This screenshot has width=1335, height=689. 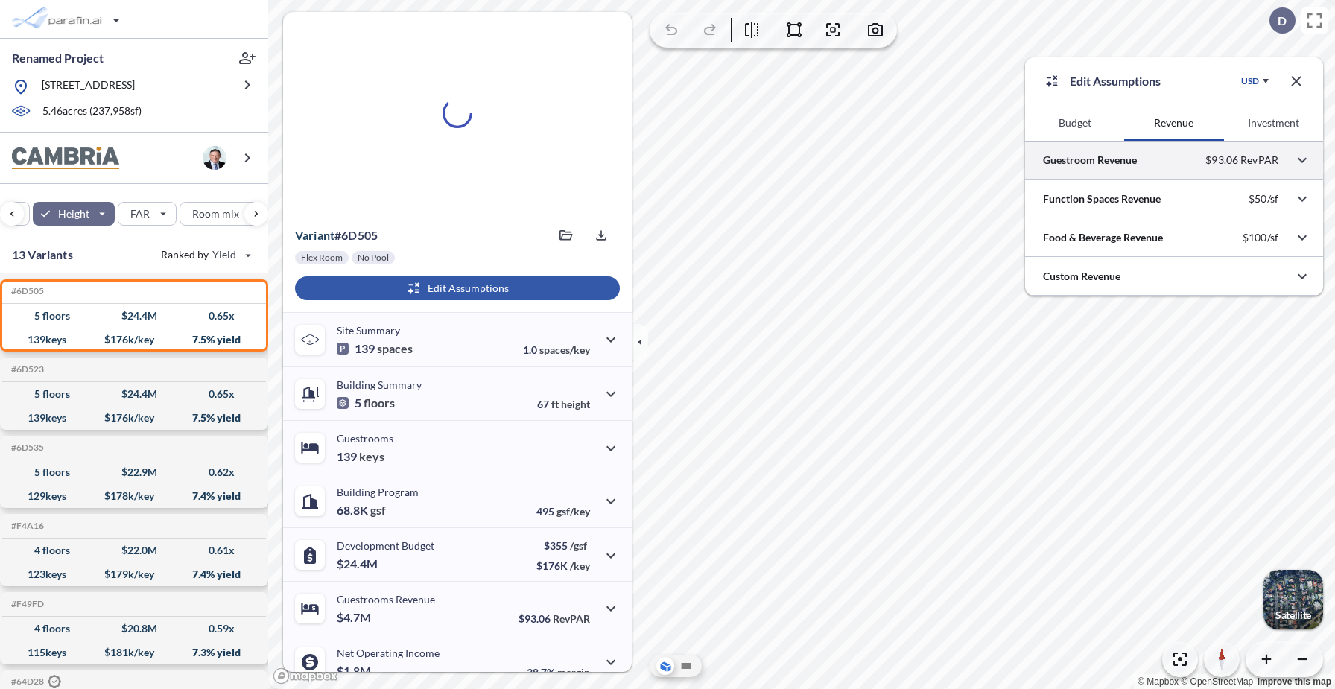 I want to click on p: $50/sf, so click(x=1263, y=199).